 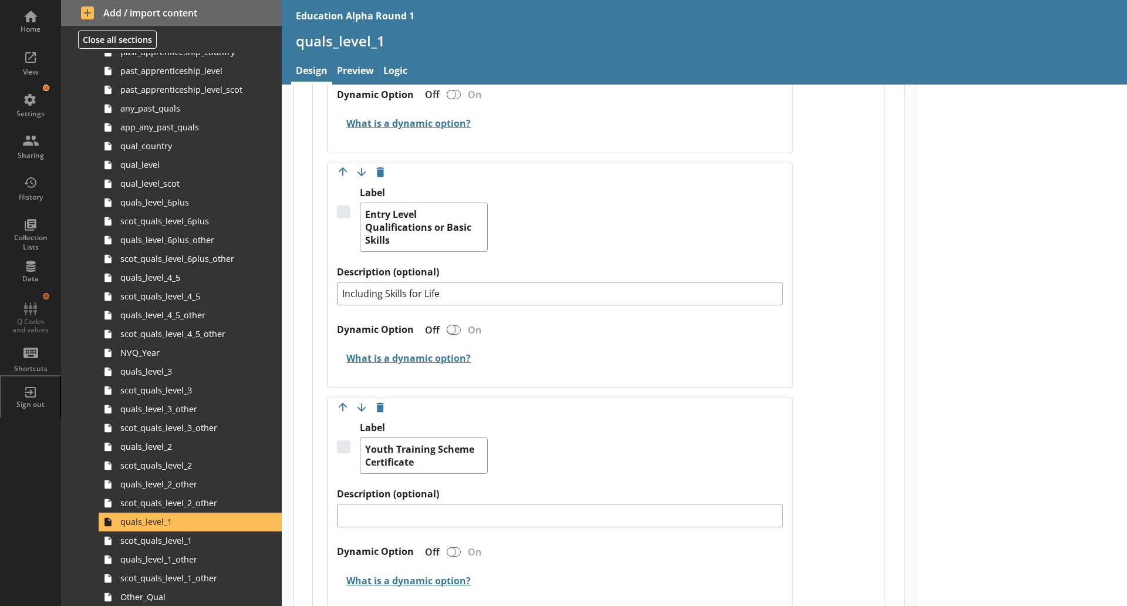 What do you see at coordinates (190, 578) in the screenshot?
I see `a: scot_quals_level_1_other` at bounding box center [190, 578].